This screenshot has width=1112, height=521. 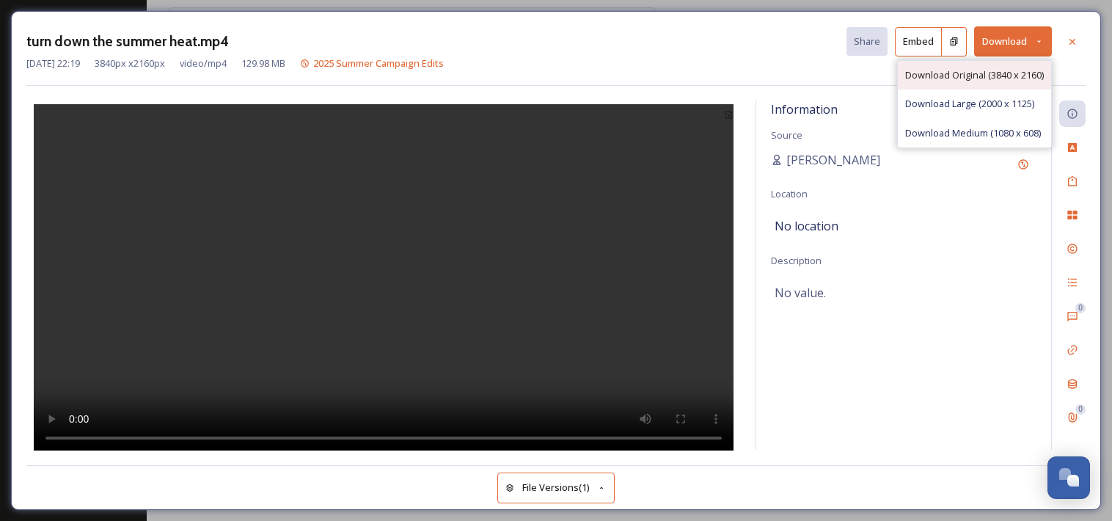 I want to click on span: Description, so click(x=796, y=260).